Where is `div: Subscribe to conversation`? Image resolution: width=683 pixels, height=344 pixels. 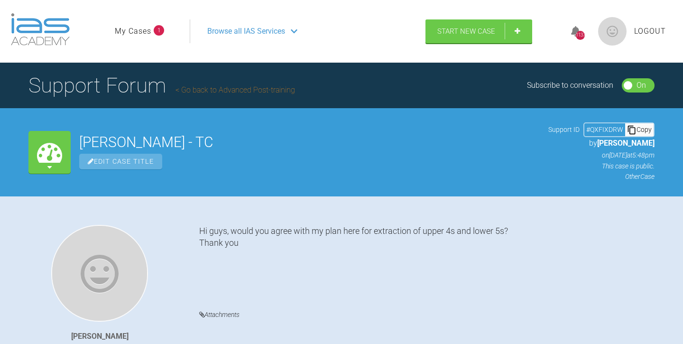 div: Subscribe to conversation is located at coordinates (571, 85).